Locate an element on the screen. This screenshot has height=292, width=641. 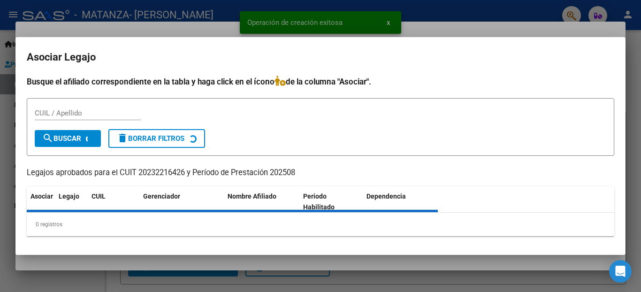
datatable-header-cell: Dependencia is located at coordinates (400, 202).